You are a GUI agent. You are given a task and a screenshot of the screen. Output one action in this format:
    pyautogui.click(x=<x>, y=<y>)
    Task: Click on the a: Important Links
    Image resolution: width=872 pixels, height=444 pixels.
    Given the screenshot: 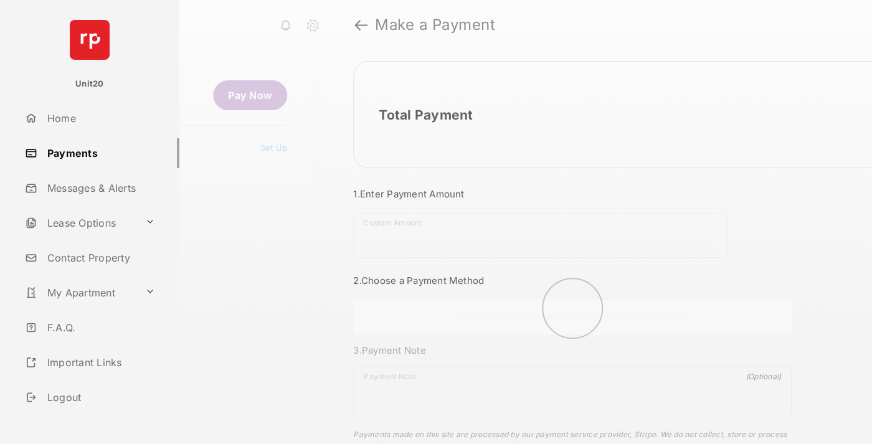 What is the action you would take?
    pyautogui.click(x=90, y=363)
    